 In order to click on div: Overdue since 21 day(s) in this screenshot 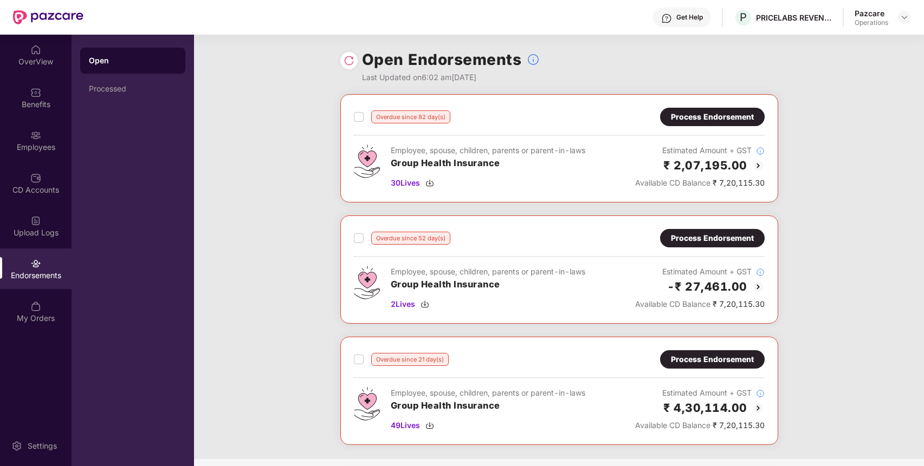, I will do `click(410, 360)`.